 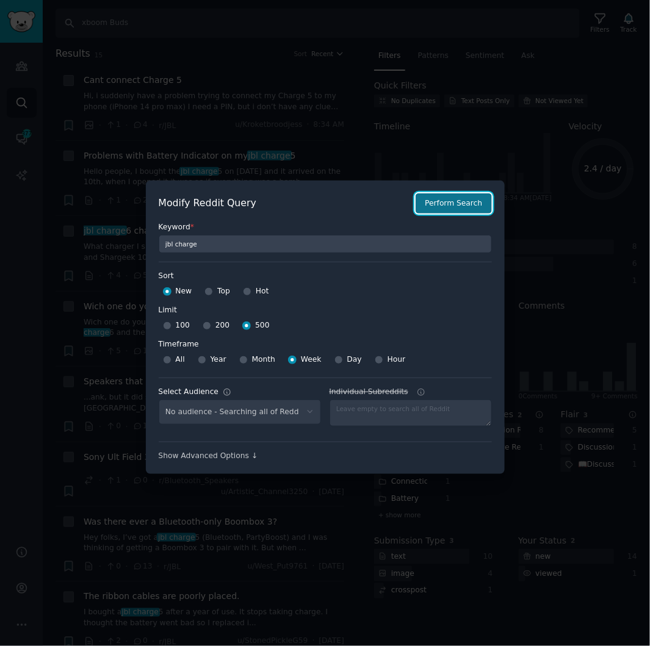 What do you see at coordinates (325, 276) in the screenshot?
I see `label: Sort` at bounding box center [325, 276].